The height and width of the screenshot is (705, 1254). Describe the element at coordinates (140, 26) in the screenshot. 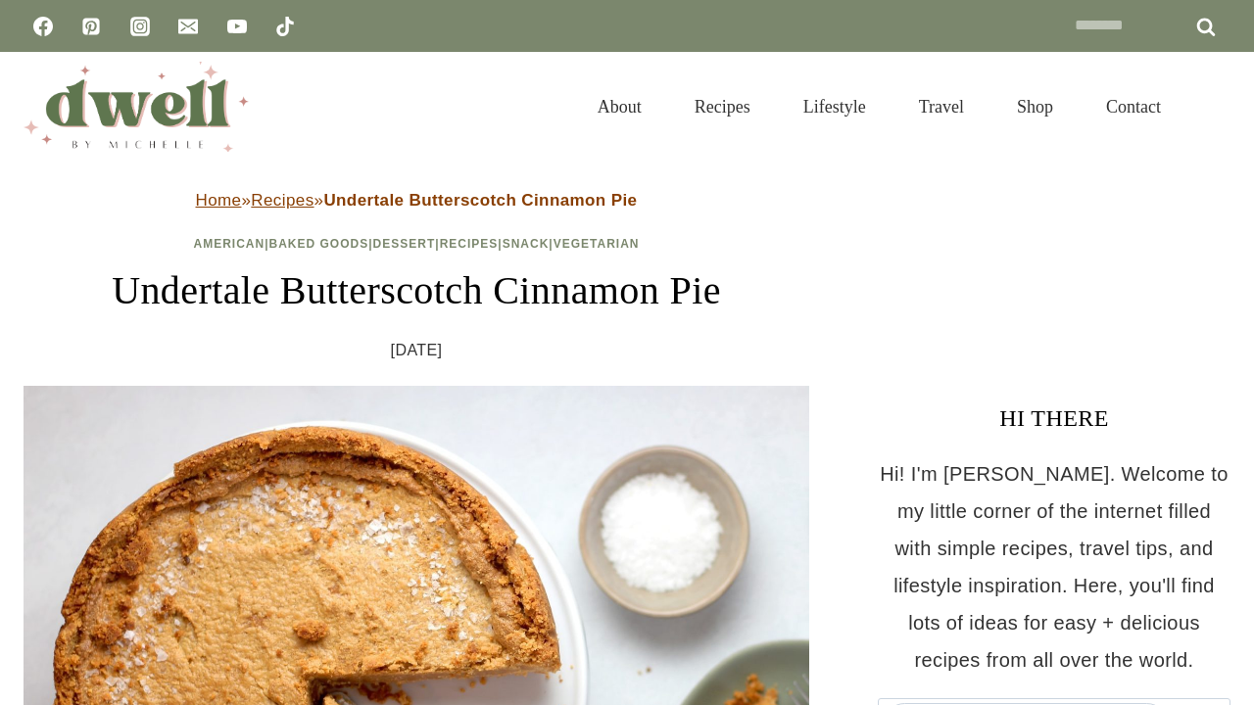

I see `a: Instagram` at that location.